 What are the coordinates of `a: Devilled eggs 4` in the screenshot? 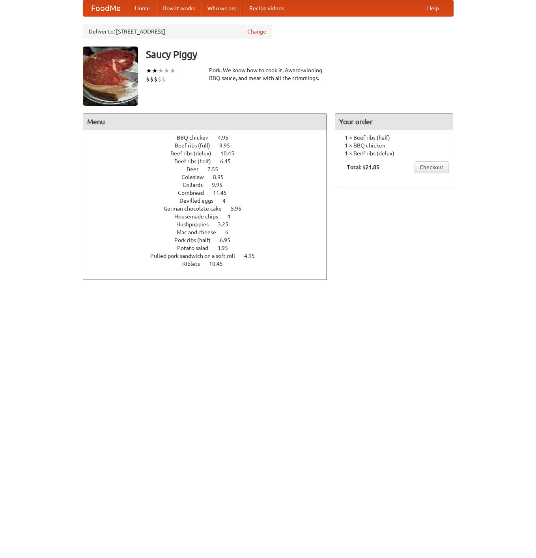 It's located at (210, 201).